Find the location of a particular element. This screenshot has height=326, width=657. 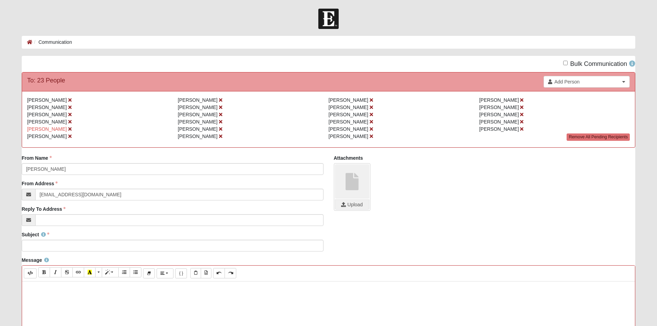

button: Italic (CTRL+I) is located at coordinates (56, 272).